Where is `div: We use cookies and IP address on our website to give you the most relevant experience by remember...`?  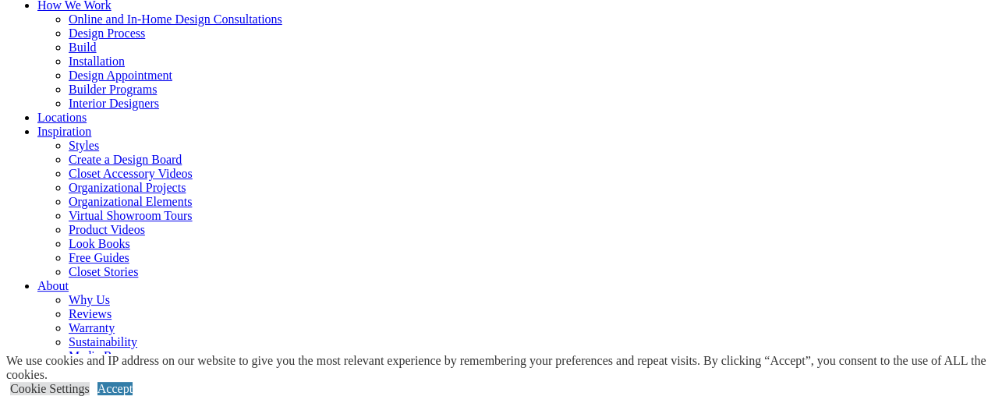 div: We use cookies and IP address on our website to give you the most relevant experience by remember... is located at coordinates (497, 368).